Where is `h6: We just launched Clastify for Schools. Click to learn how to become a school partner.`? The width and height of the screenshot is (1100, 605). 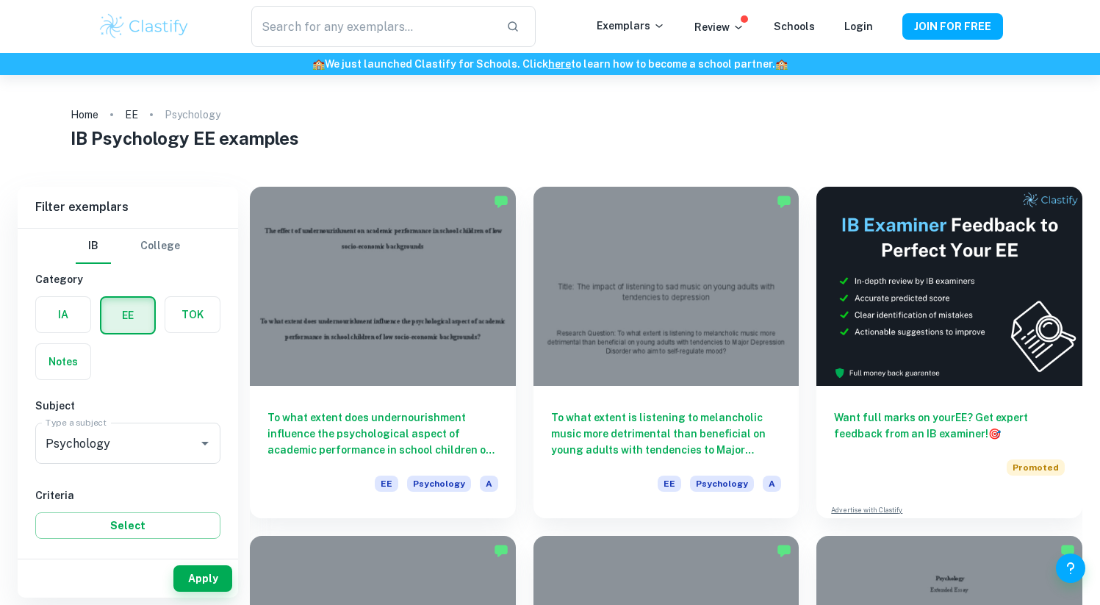 h6: We just launched Clastify for Schools. Click to learn how to become a school partner. is located at coordinates (549, 64).